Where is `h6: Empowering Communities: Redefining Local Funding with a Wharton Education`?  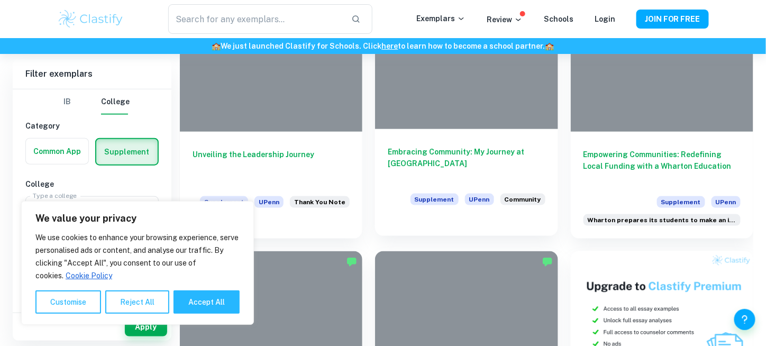
h6: Empowering Communities: Redefining Local Funding with a Wharton Education is located at coordinates (662, 166).